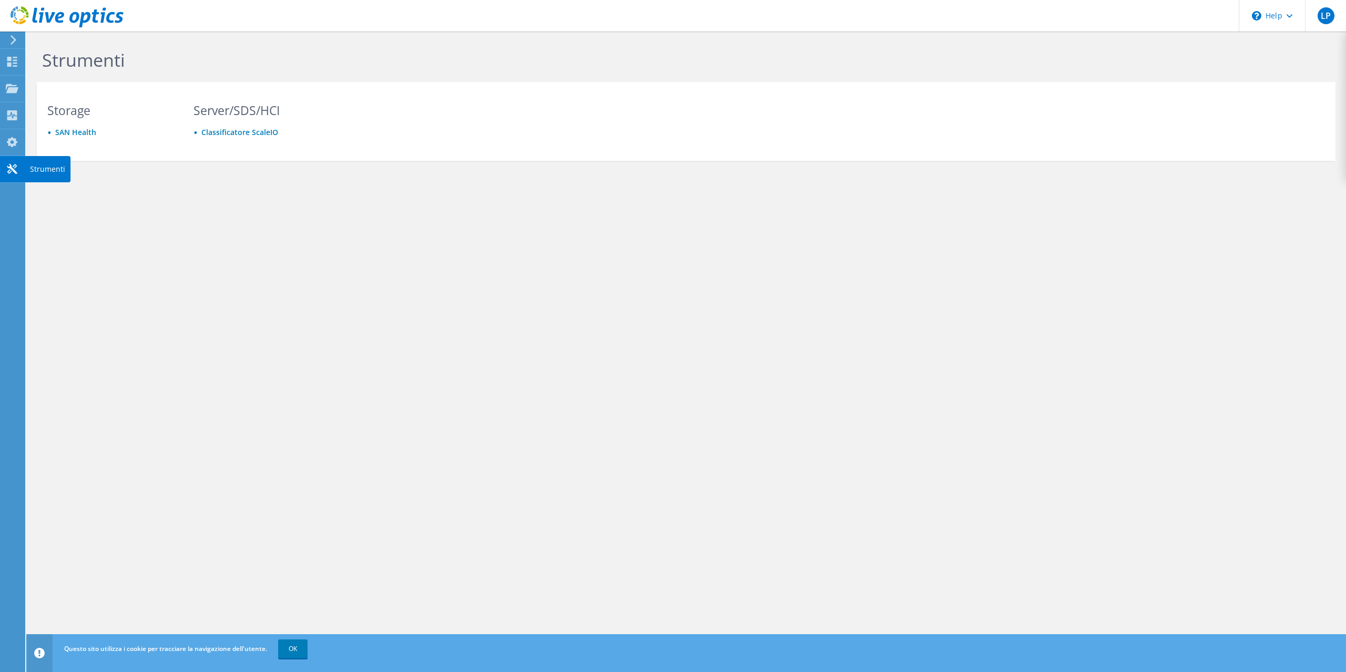  Describe the element at coordinates (110, 110) in the screenshot. I see `h3: Storage` at that location.